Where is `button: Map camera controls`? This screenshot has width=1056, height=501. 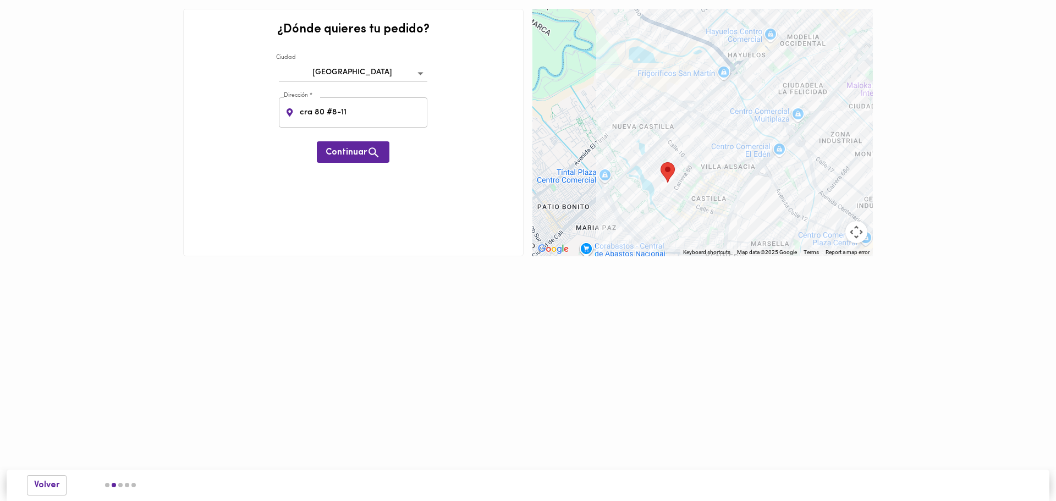
button: Map camera controls is located at coordinates (856, 232).